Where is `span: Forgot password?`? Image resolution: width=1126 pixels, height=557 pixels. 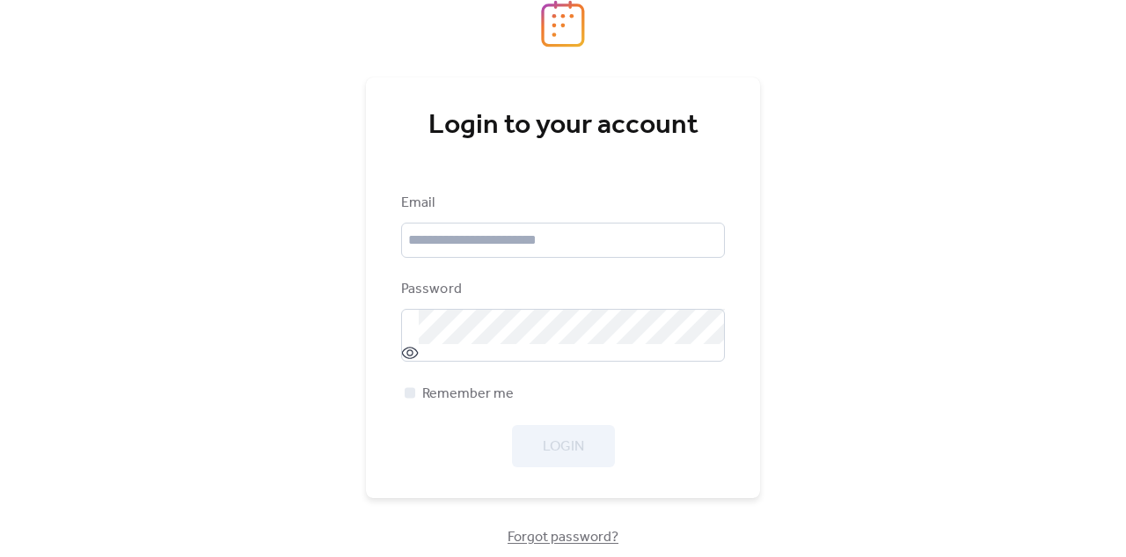 span: Forgot password? is located at coordinates (563, 537).